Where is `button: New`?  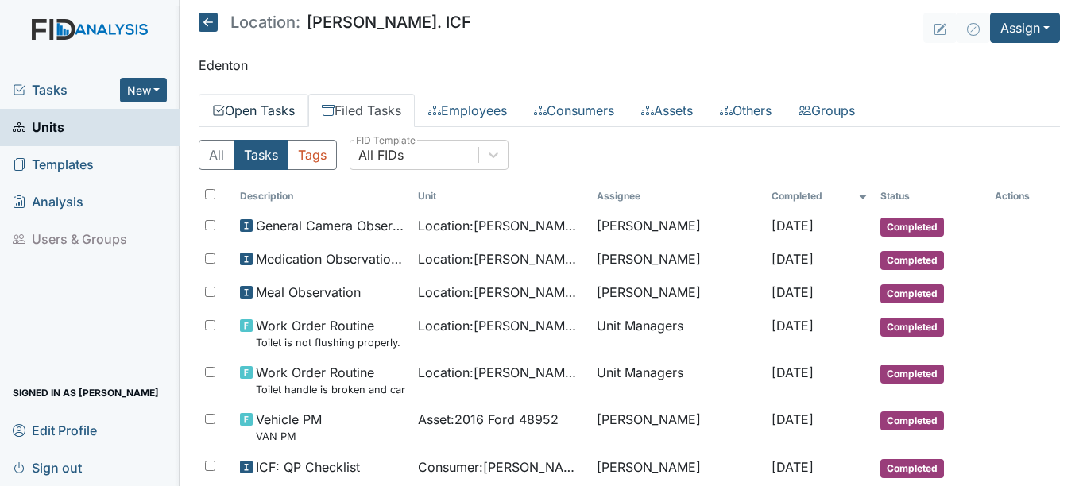 button: New is located at coordinates (144, 90).